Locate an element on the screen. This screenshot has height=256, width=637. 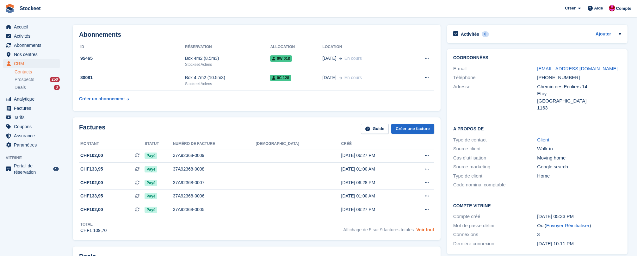
div: E-mail is located at coordinates (495, 69).